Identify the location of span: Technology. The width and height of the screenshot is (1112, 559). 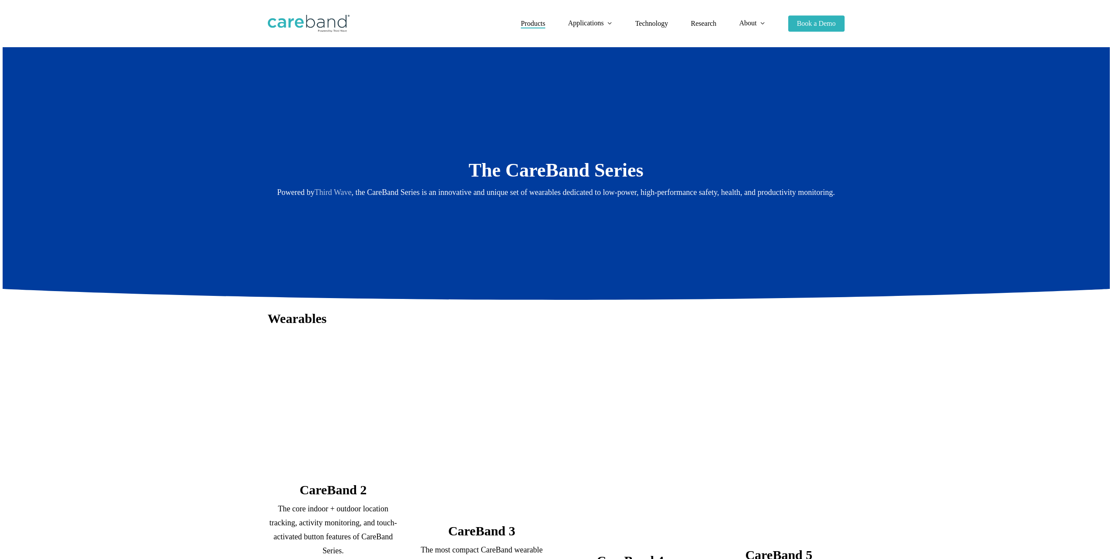
(651, 23).